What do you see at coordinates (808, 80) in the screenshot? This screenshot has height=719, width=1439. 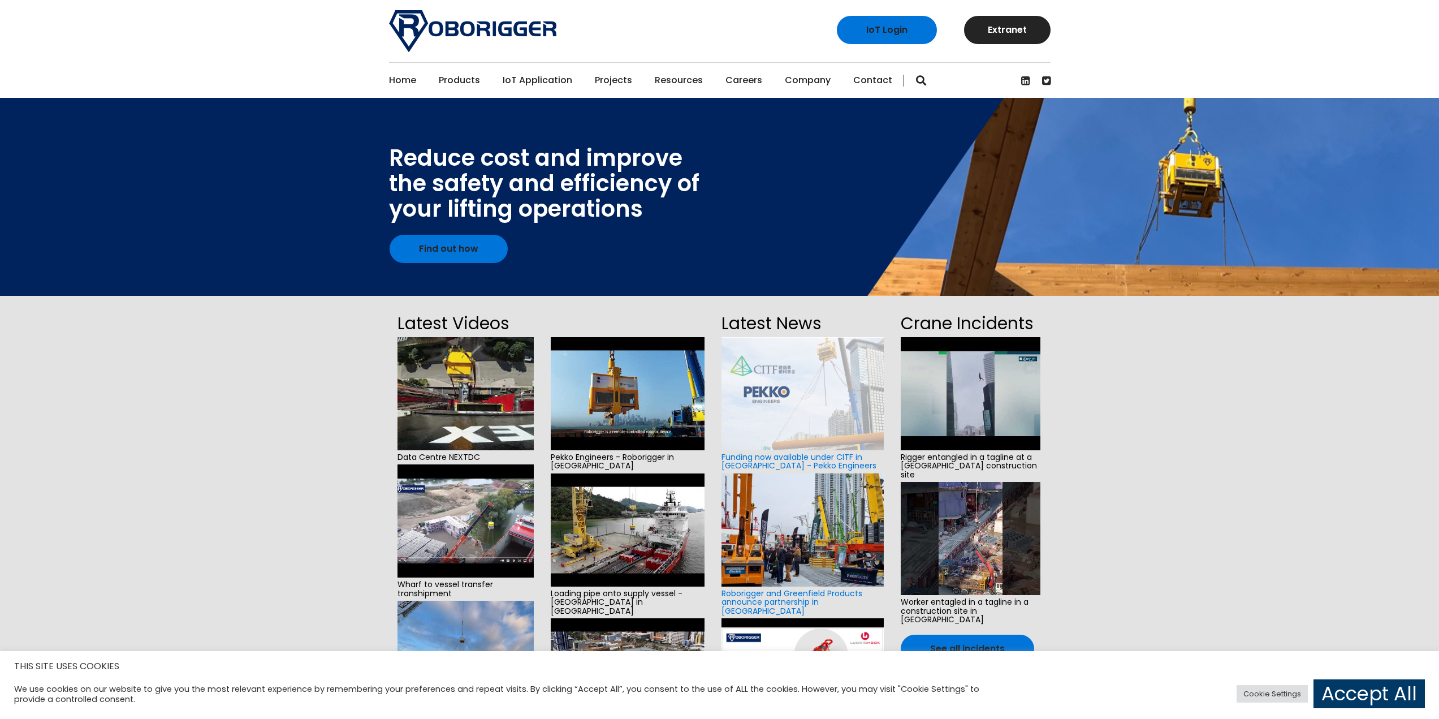 I see `a: Company` at bounding box center [808, 80].